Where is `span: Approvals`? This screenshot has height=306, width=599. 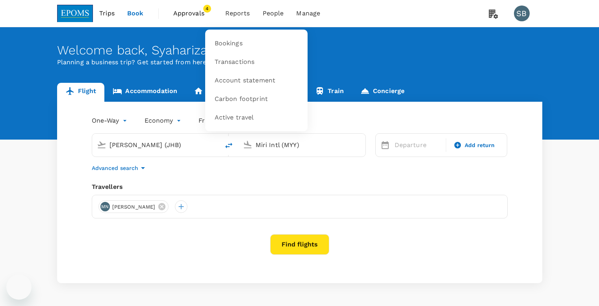 span: Approvals is located at coordinates (193, 13).